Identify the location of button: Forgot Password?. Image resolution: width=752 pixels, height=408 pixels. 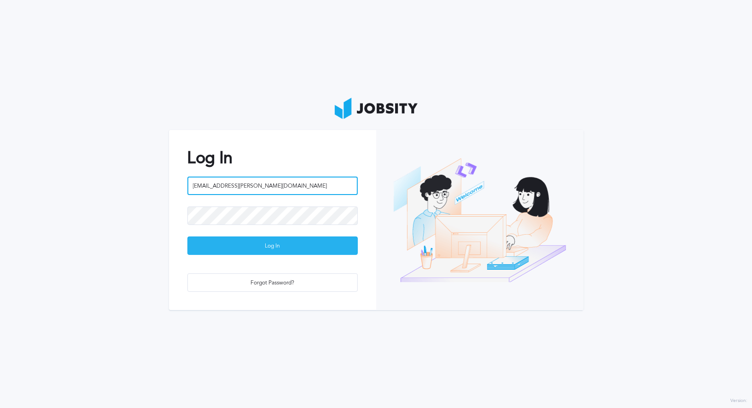
(273, 282).